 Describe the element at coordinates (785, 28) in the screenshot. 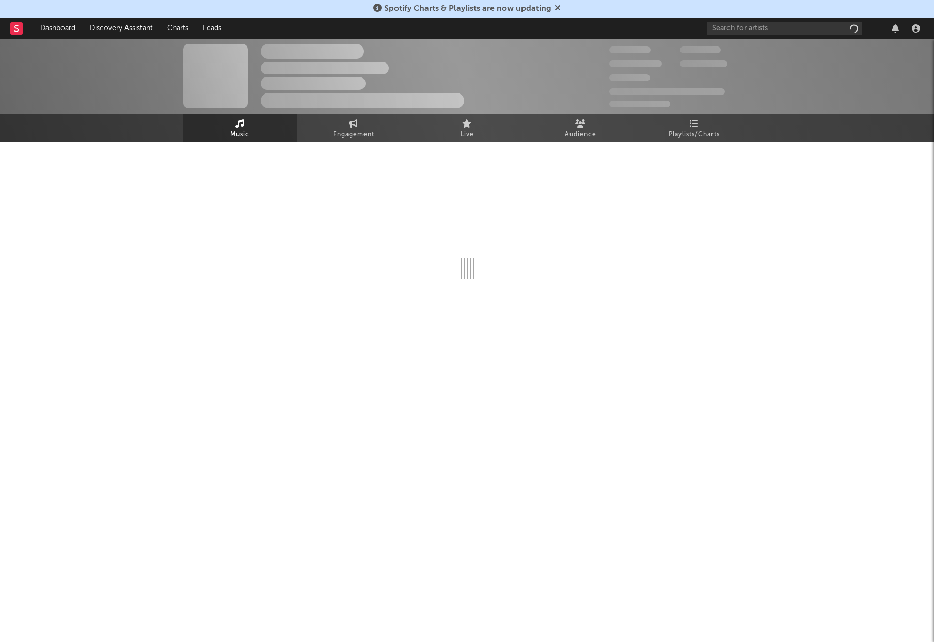

I see `input: Search for artists` at that location.